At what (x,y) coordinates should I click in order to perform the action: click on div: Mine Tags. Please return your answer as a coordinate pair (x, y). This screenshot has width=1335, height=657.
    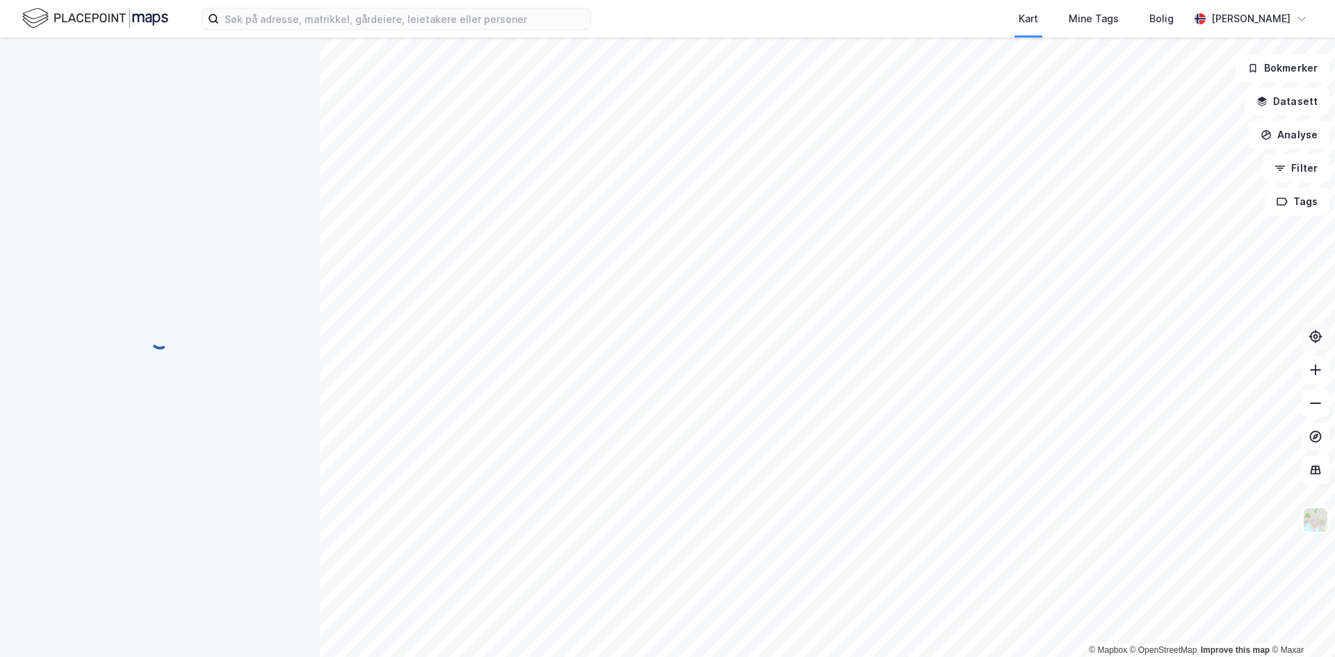
    Looking at the image, I should click on (1094, 19).